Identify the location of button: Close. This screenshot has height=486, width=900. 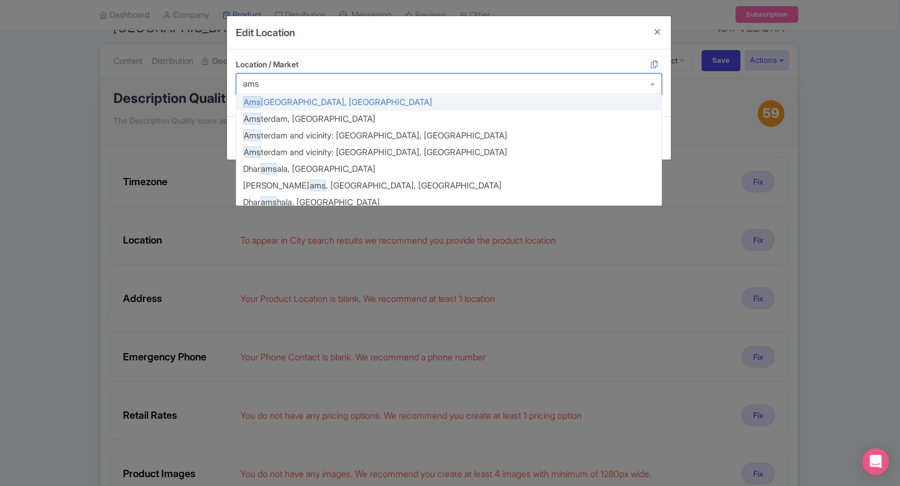
(658, 32).